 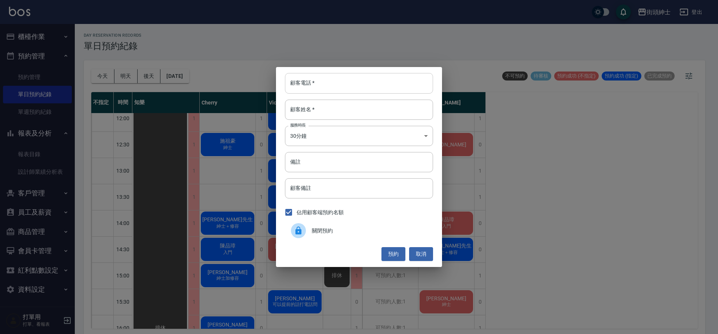 What do you see at coordinates (370, 230) in the screenshot?
I see `span: 關閉預約` at bounding box center [370, 230].